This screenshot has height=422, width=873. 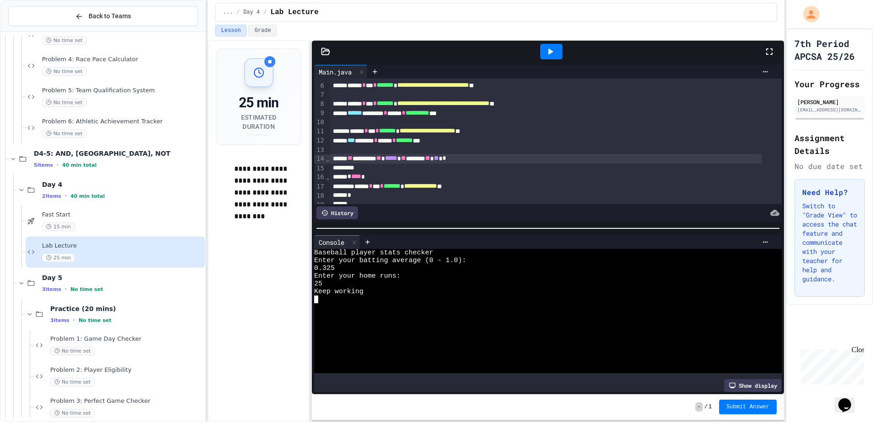 I want to click on div: 15, so click(x=320, y=168).